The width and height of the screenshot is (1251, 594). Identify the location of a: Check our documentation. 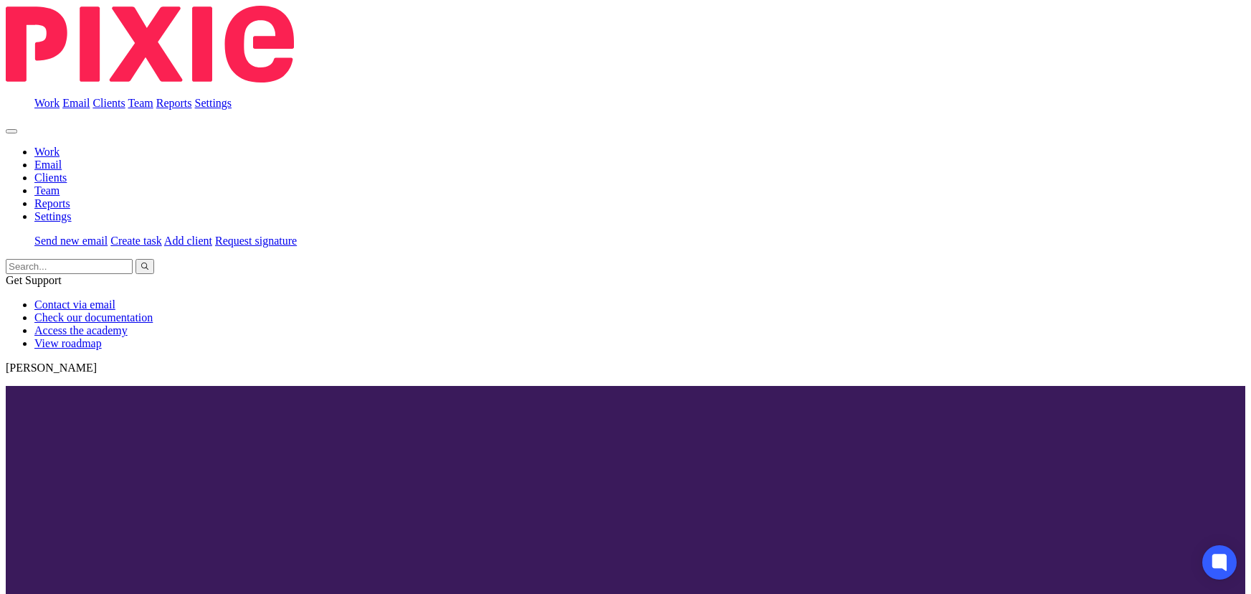
(93, 317).